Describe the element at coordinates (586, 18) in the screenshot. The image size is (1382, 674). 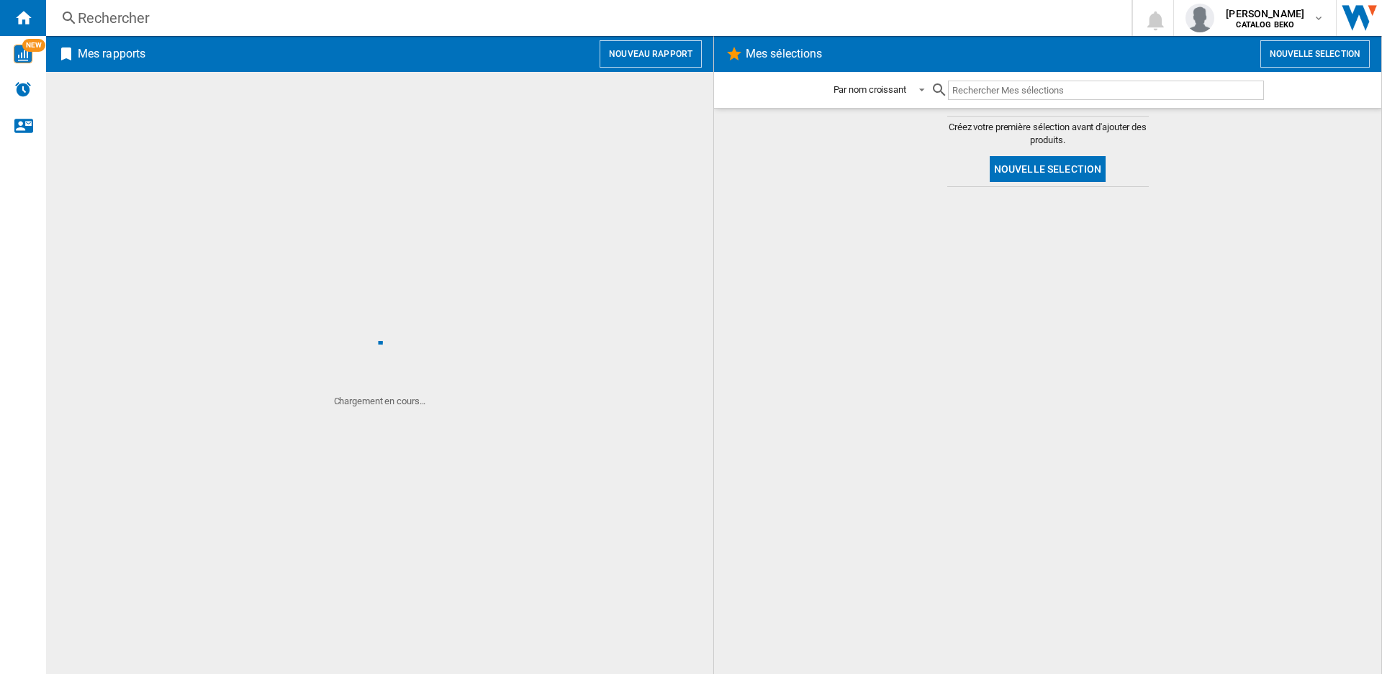
I see `div: Rechercher` at that location.